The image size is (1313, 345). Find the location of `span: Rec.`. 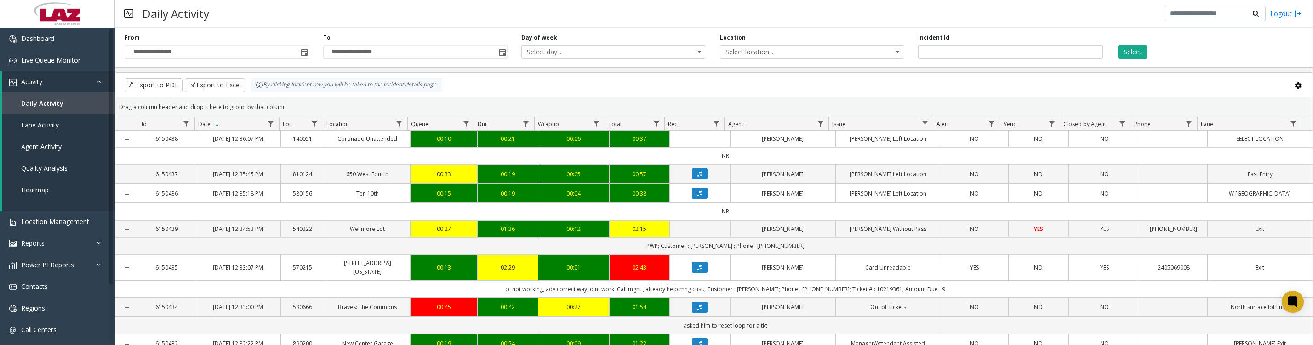

span: Rec. is located at coordinates (673, 124).